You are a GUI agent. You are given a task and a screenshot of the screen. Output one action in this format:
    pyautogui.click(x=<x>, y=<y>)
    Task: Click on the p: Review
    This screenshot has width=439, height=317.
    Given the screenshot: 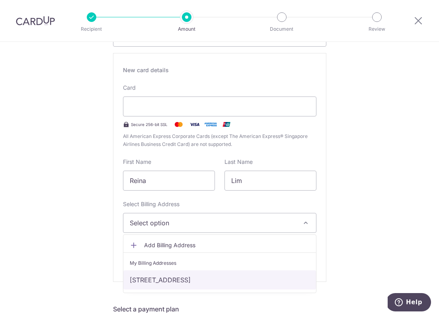 What is the action you would take?
    pyautogui.click(x=377, y=29)
    